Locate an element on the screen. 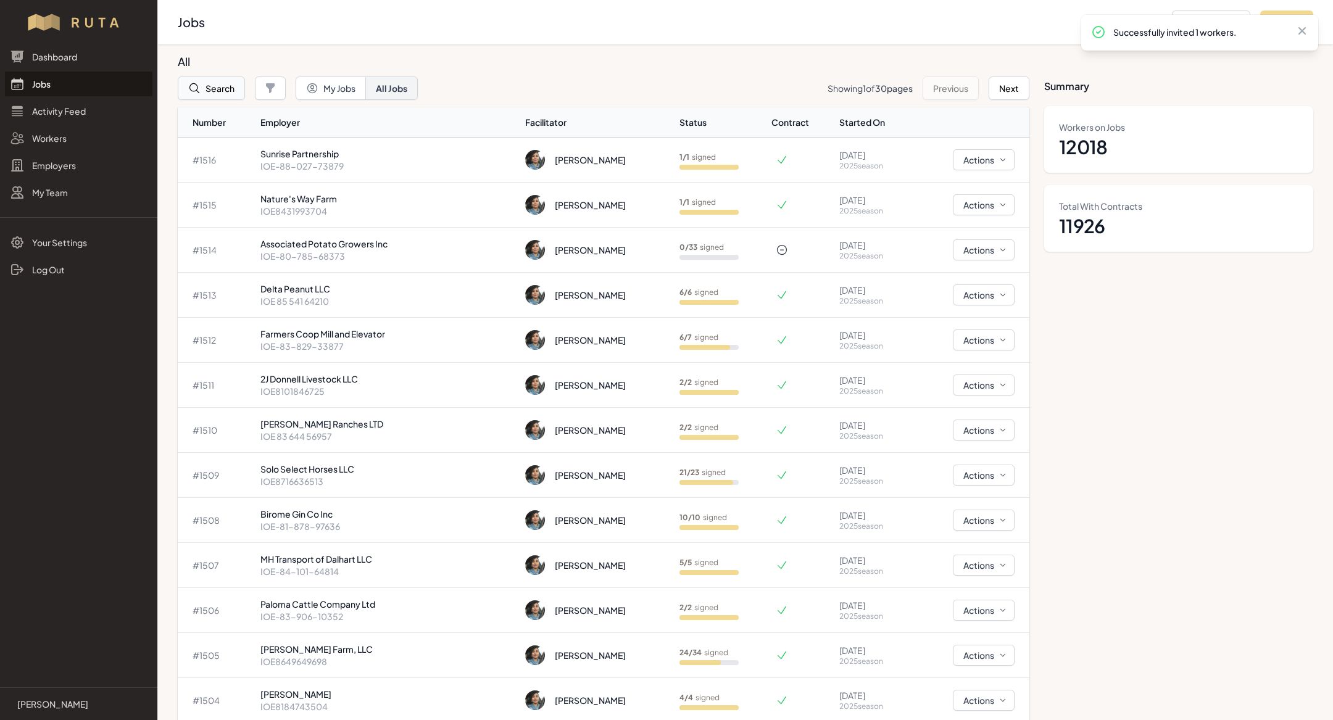 The image size is (1333, 720). span: 30 pages is located at coordinates (893, 88).